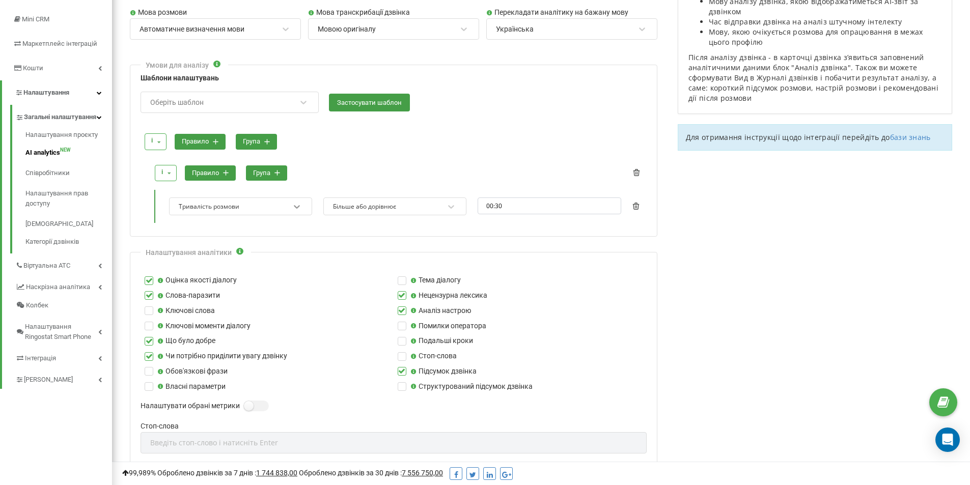  What do you see at coordinates (186, 341) in the screenshot?
I see `label: Що було добре` at bounding box center [186, 341].